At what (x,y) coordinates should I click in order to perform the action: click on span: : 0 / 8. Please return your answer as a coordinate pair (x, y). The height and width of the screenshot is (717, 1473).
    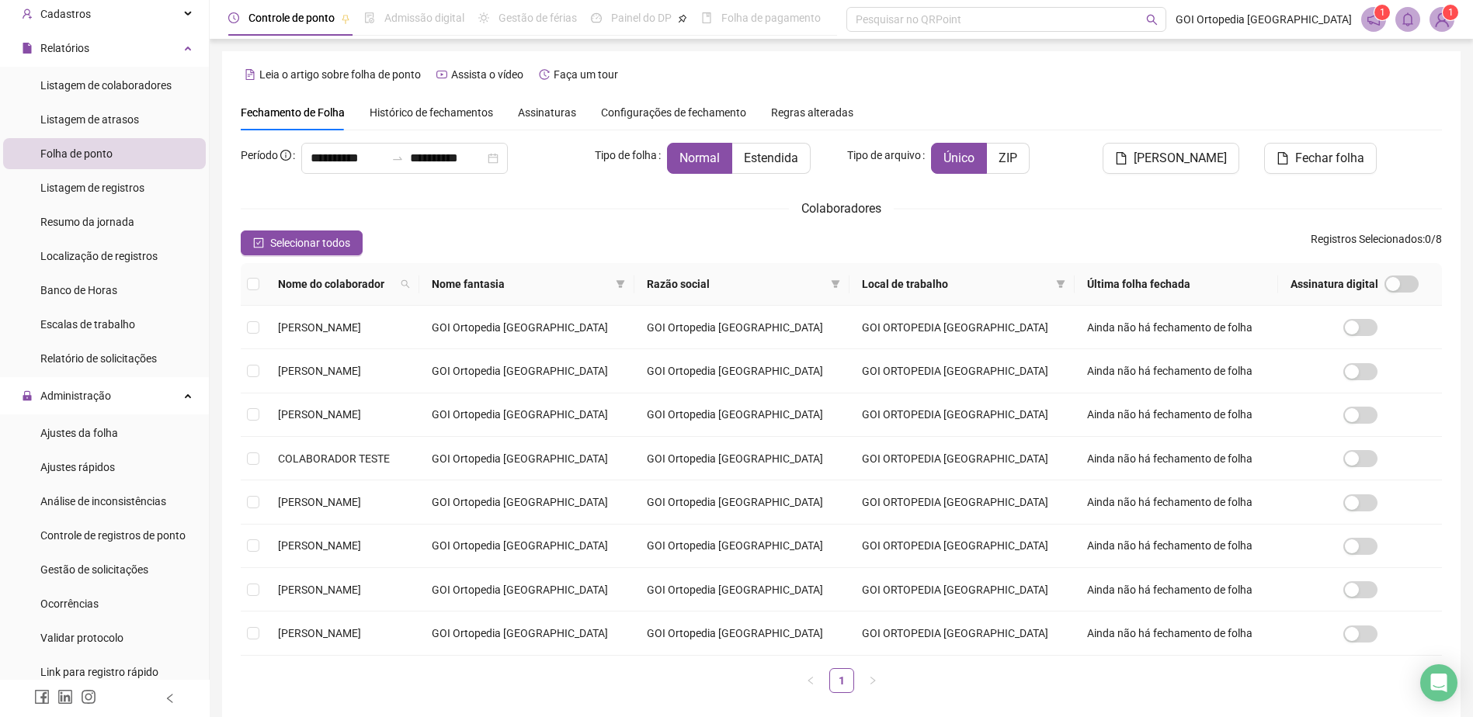
    Looking at the image, I should click on (1376, 243).